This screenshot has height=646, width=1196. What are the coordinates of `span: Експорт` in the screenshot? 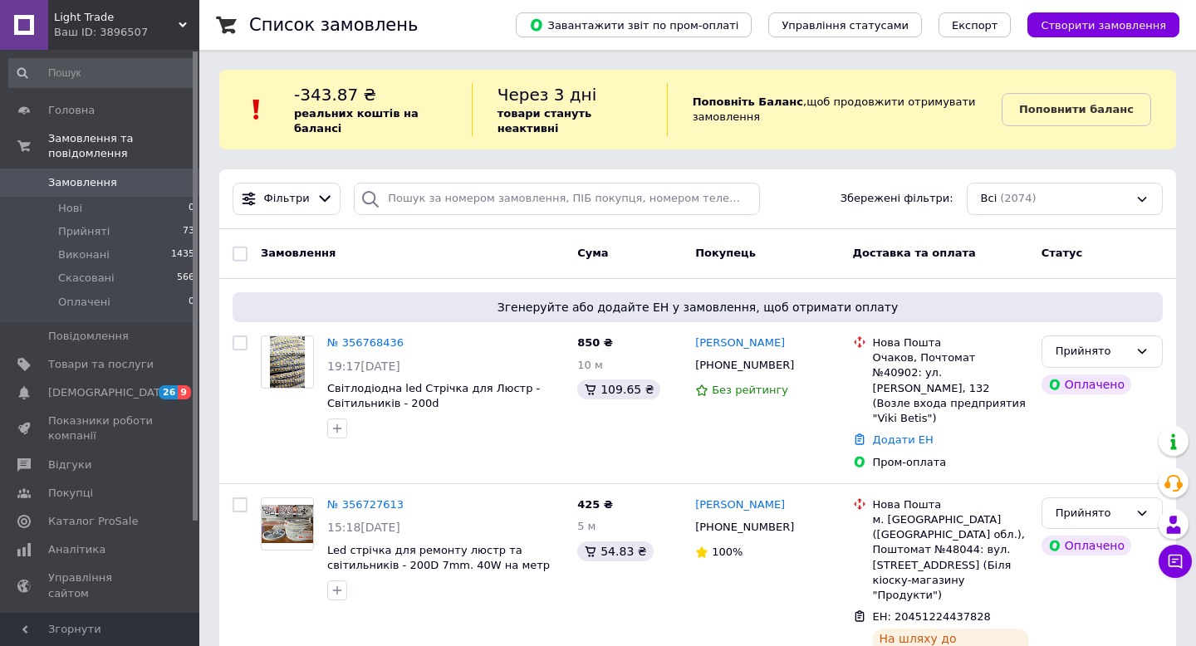 It's located at (975, 25).